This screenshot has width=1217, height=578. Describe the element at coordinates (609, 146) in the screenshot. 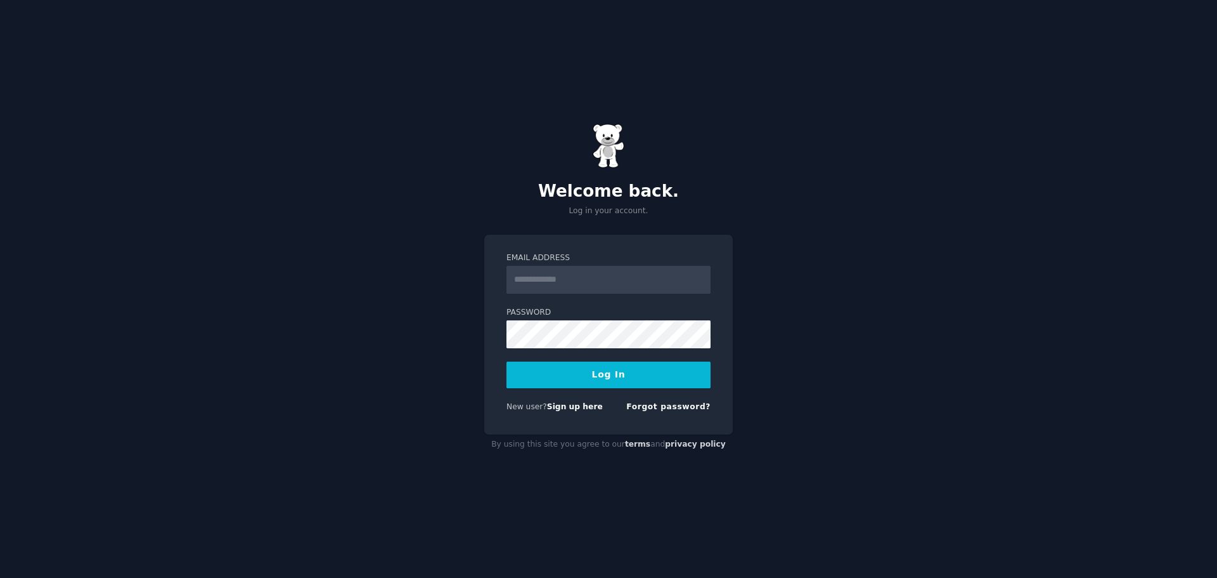

I see `img: Gummy Bear` at that location.